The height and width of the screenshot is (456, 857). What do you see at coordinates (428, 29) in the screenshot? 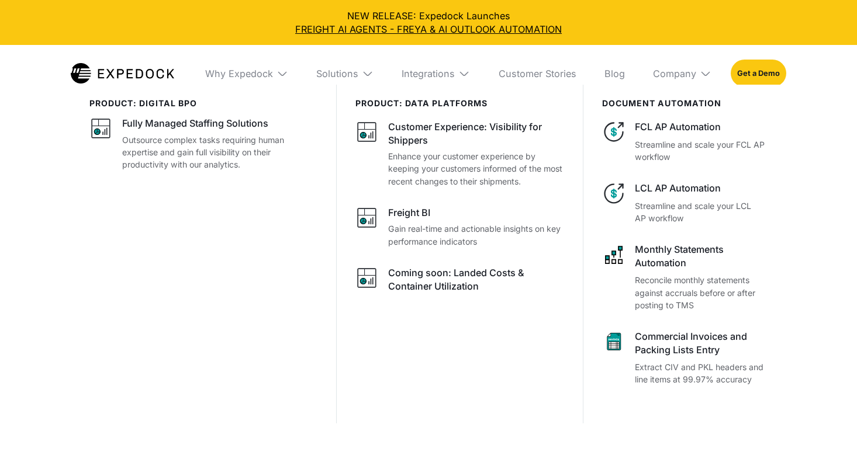
I see `a: FREIGHT AI AGENTS - FREYA & AI OUTLOOK AUTOMATION` at bounding box center [428, 29].